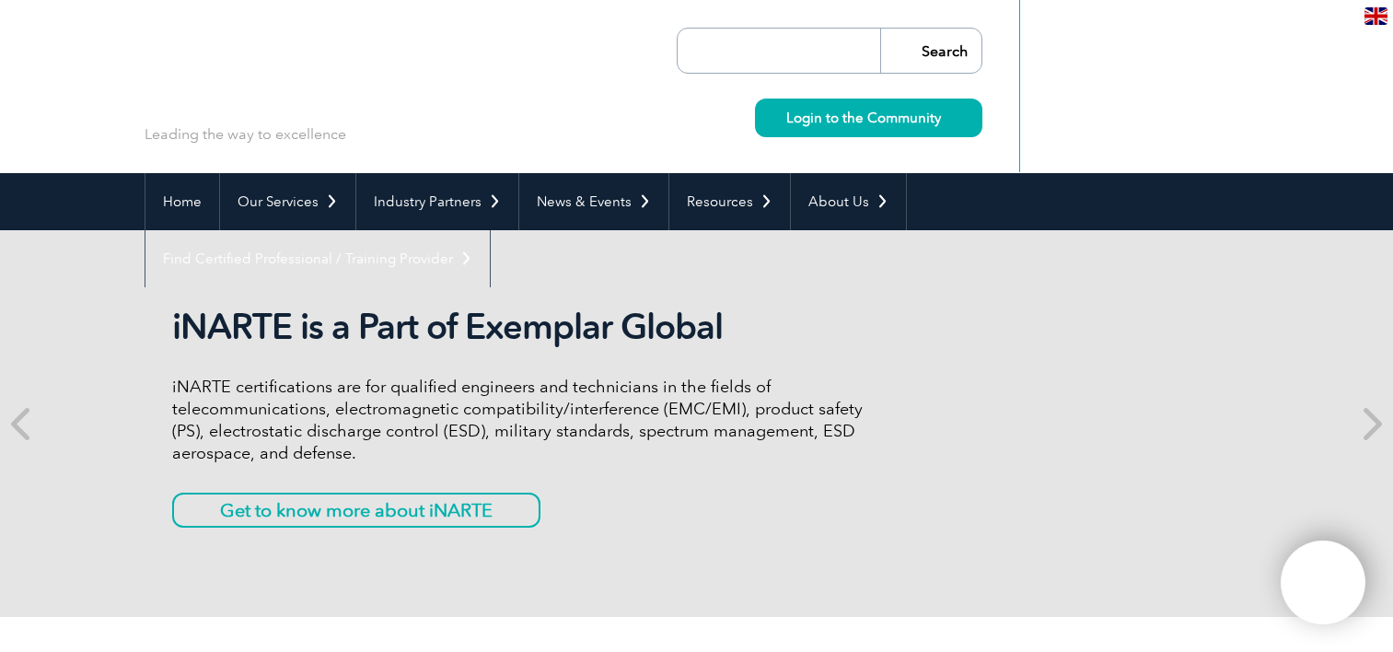 The width and height of the screenshot is (1393, 652). What do you see at coordinates (437, 202) in the screenshot?
I see `a: Industry Partners` at bounding box center [437, 202].